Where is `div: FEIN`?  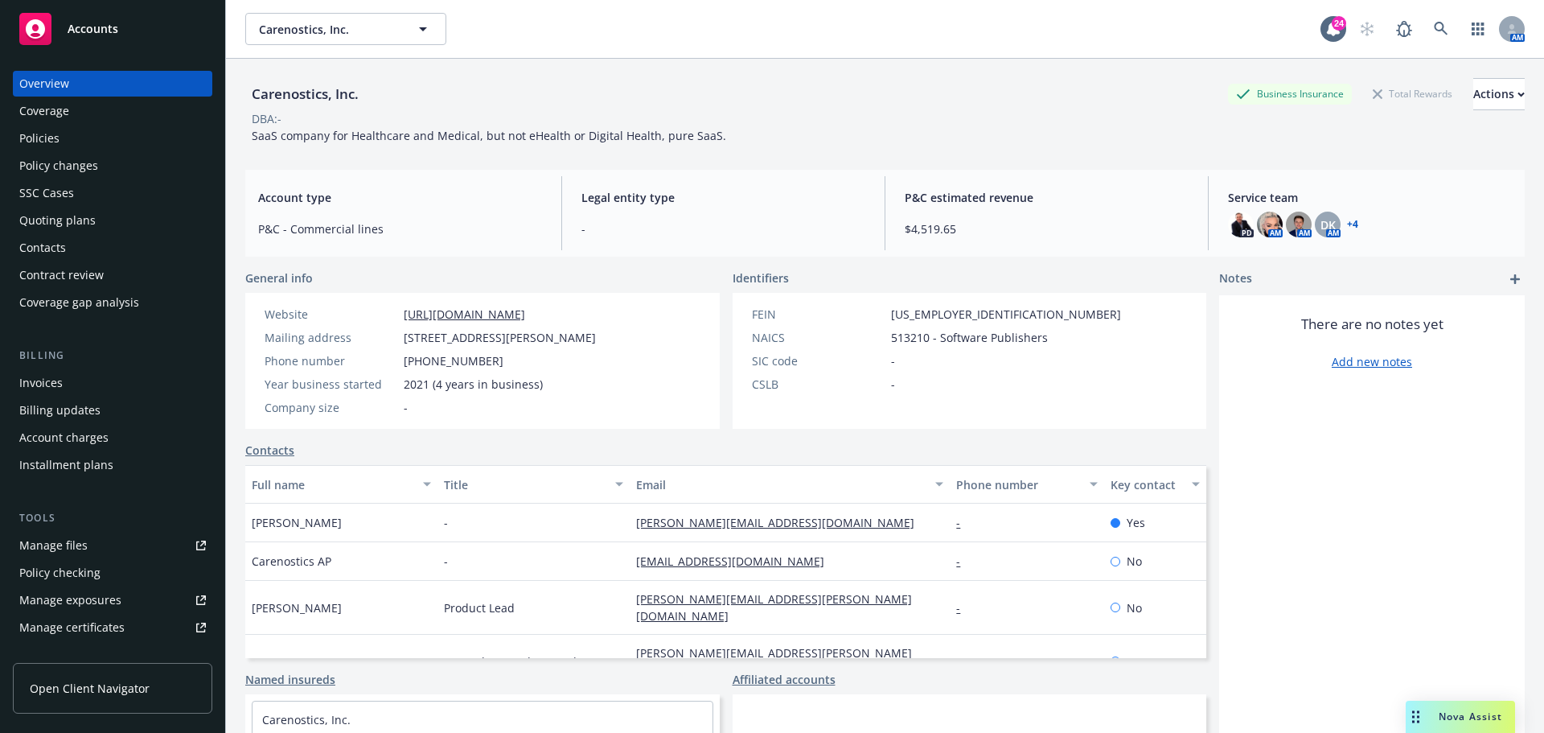
div: FEIN is located at coordinates (818, 314).